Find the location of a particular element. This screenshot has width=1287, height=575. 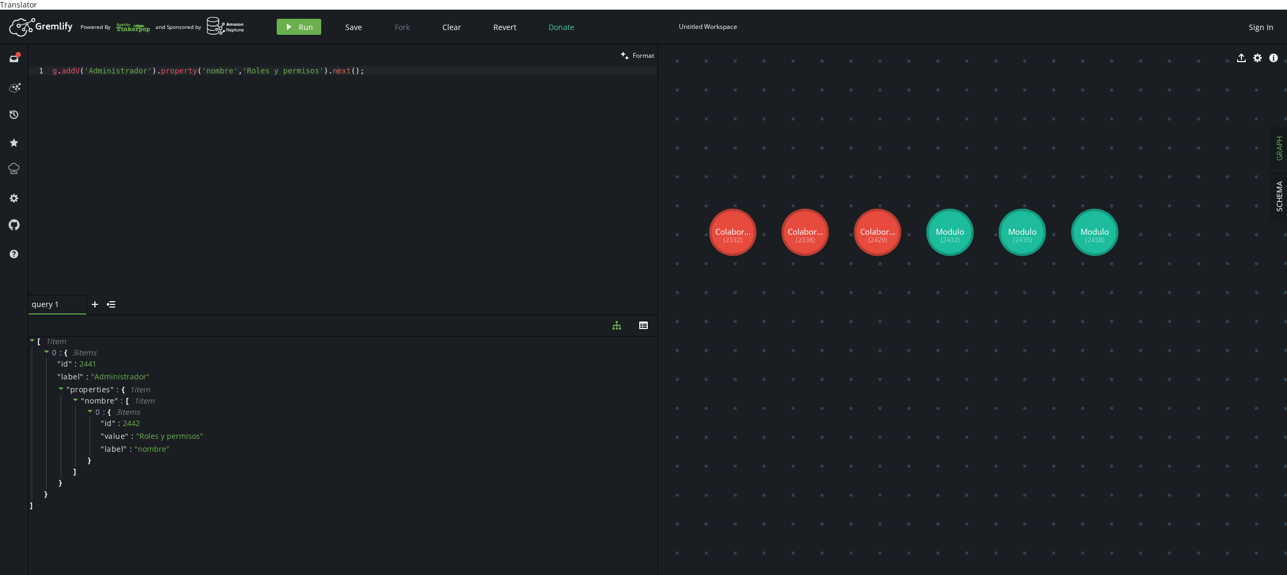

tspan: (2438) is located at coordinates (1095, 240).